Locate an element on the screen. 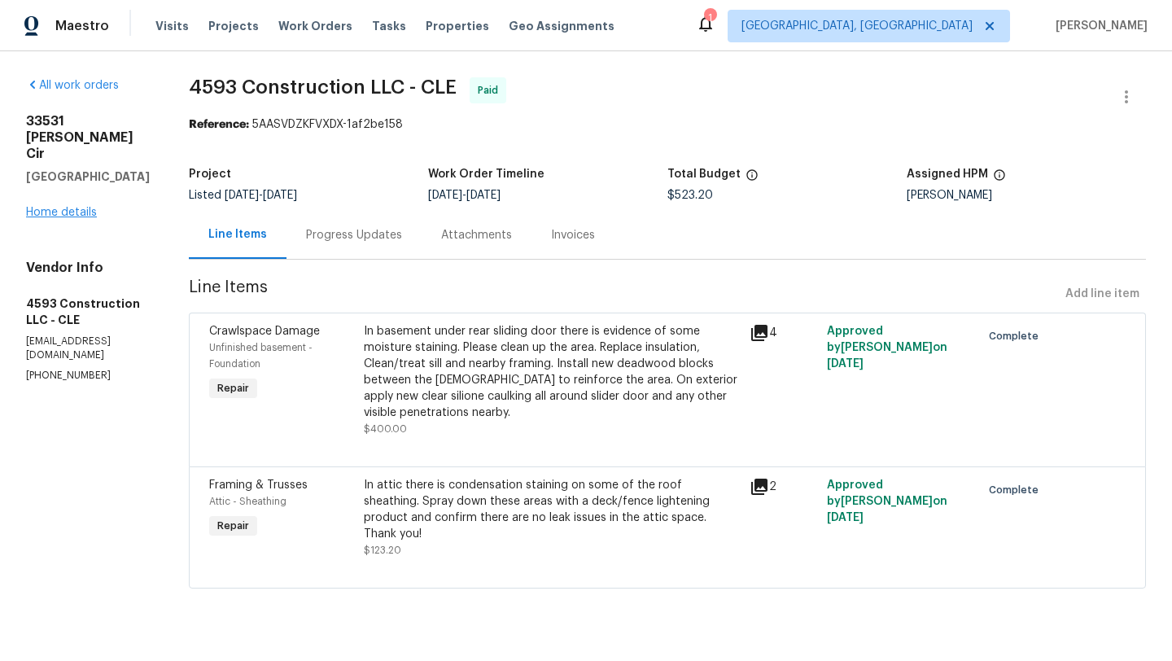 The image size is (1172, 661). h5: Project is located at coordinates (210, 174).